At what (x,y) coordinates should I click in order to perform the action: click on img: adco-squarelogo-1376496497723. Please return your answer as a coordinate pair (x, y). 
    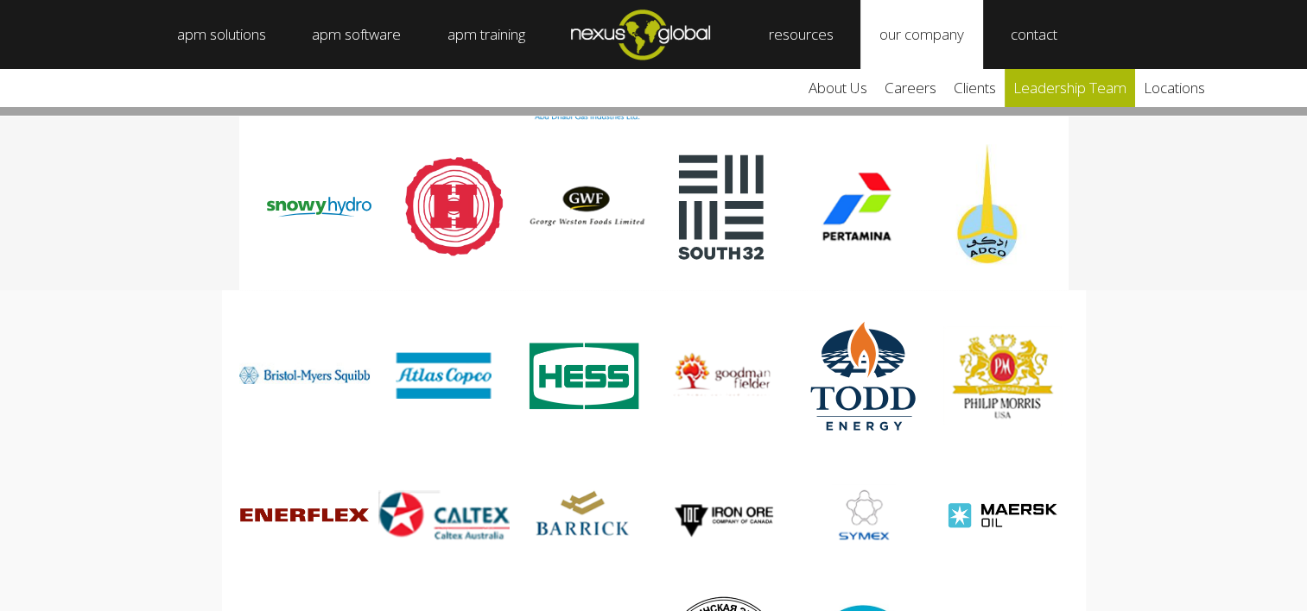
    Looking at the image, I should click on (988, 206).